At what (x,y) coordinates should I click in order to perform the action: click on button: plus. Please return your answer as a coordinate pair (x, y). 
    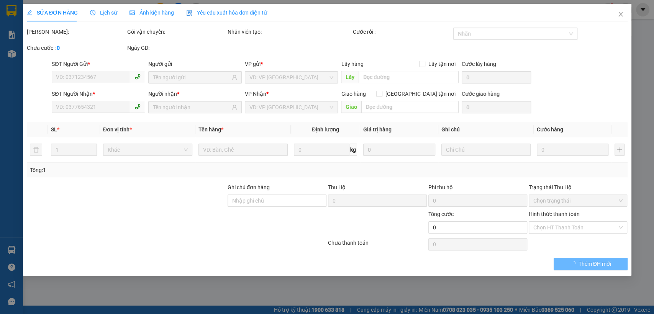
    Looking at the image, I should click on (619, 150).